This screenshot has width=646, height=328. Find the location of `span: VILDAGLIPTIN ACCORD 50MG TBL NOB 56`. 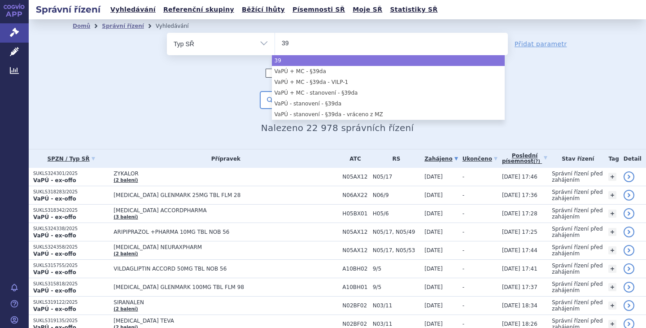

span: VILDAGLIPTIN ACCORD 50MG TBL NOB 56 is located at coordinates (226, 269).